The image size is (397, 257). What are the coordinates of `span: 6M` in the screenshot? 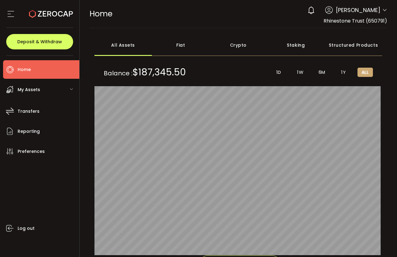 It's located at (322, 72).